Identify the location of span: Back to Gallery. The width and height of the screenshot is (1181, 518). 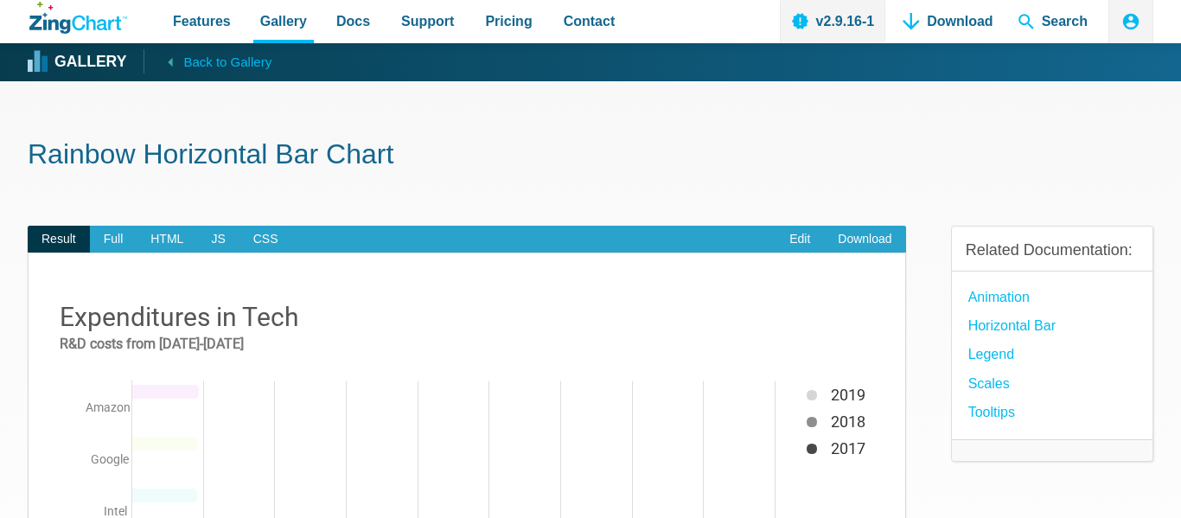
(227, 62).